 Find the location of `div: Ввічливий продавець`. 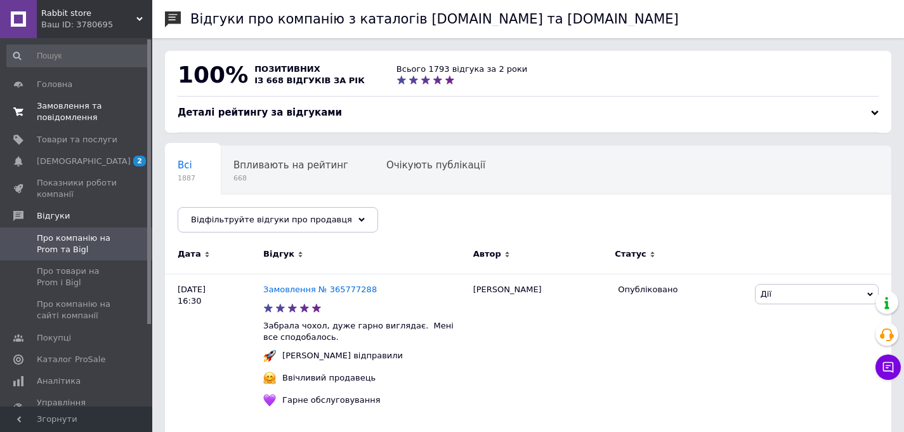

div: Ввічливий продавець is located at coordinates (329, 378).